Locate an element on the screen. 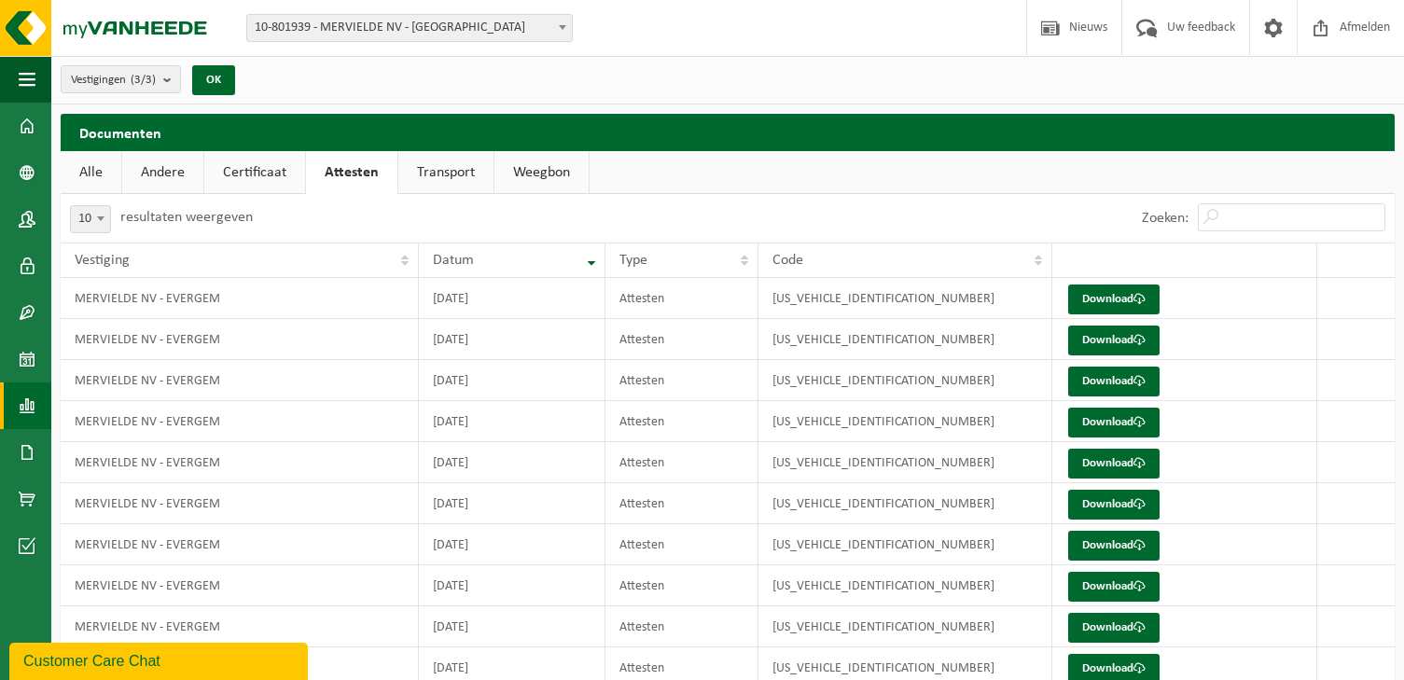 The height and width of the screenshot is (680, 1404). label: Zoeken: is located at coordinates (1166, 218).